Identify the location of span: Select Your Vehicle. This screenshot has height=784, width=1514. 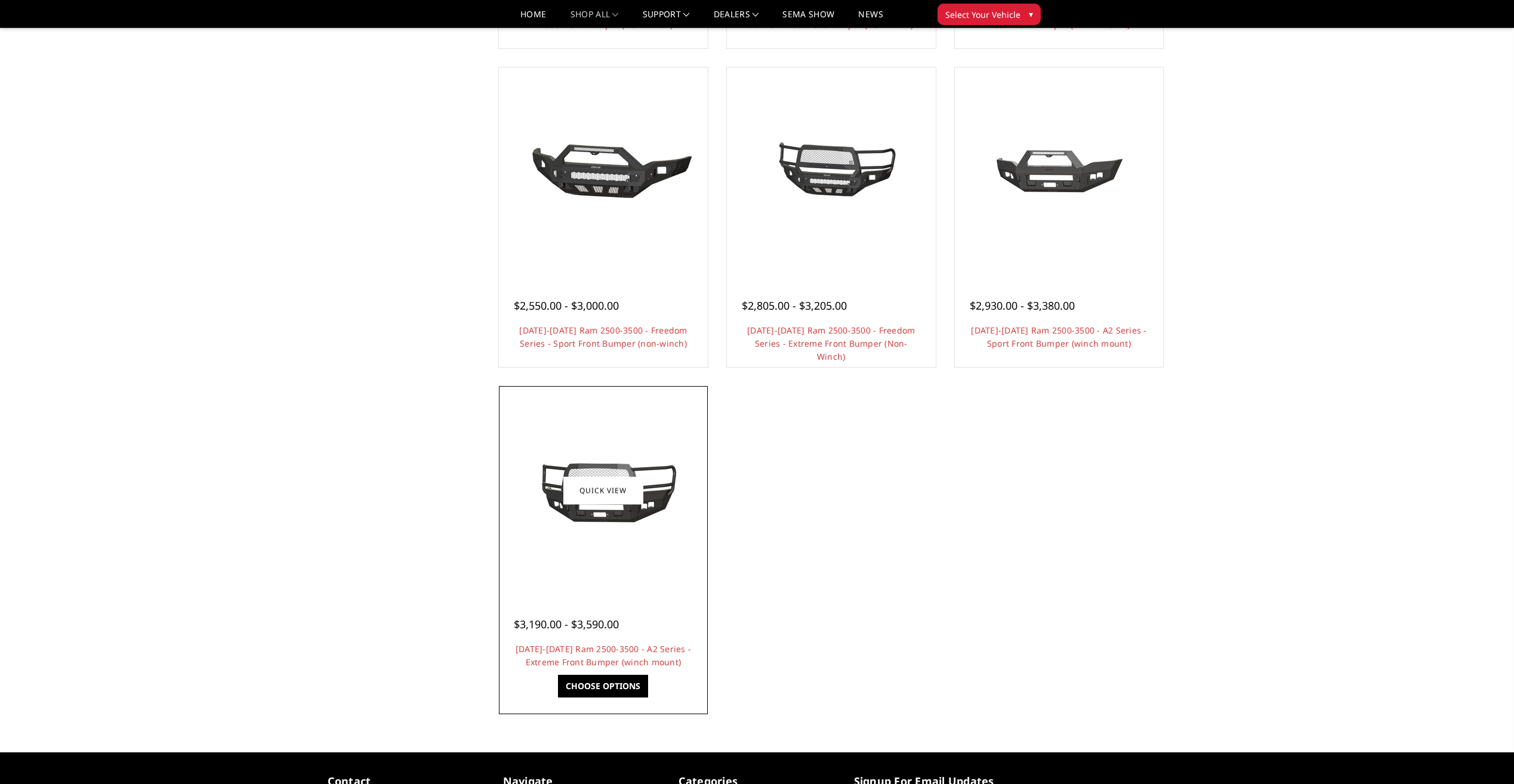
(983, 15).